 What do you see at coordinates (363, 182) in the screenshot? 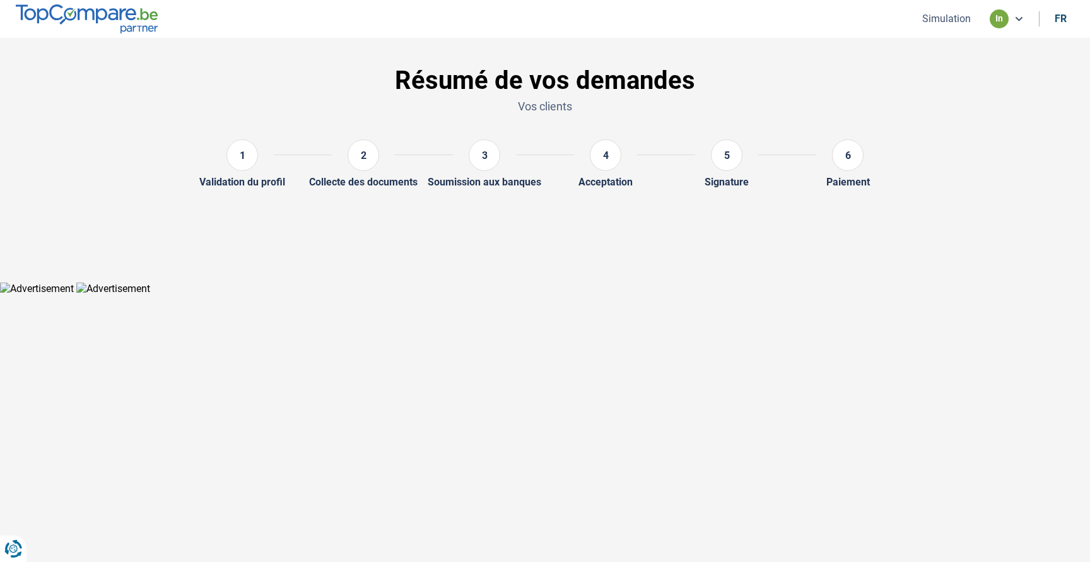
I see `div: Collecte des documents` at bounding box center [363, 182].